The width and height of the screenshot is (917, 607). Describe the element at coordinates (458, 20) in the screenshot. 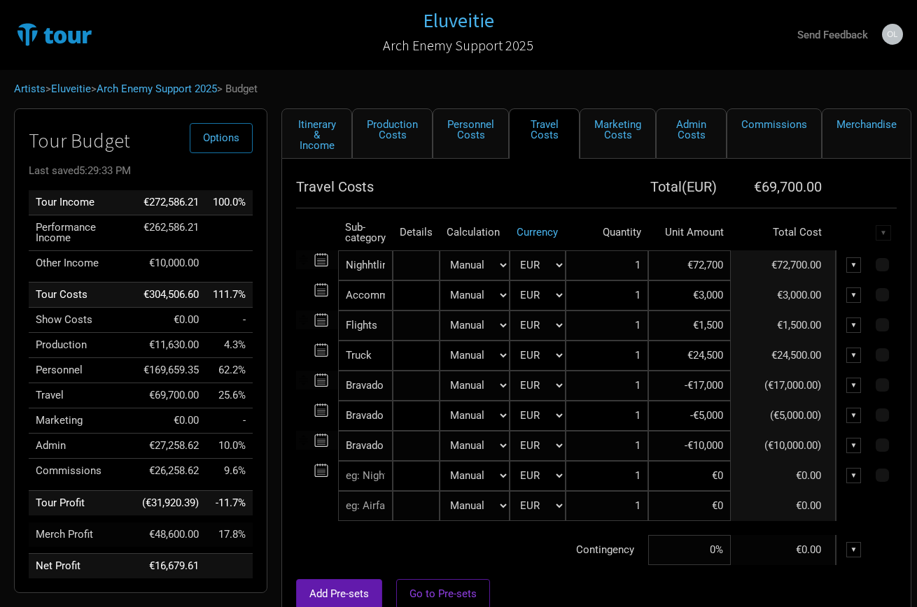

I see `h1: Eluveitie` at that location.